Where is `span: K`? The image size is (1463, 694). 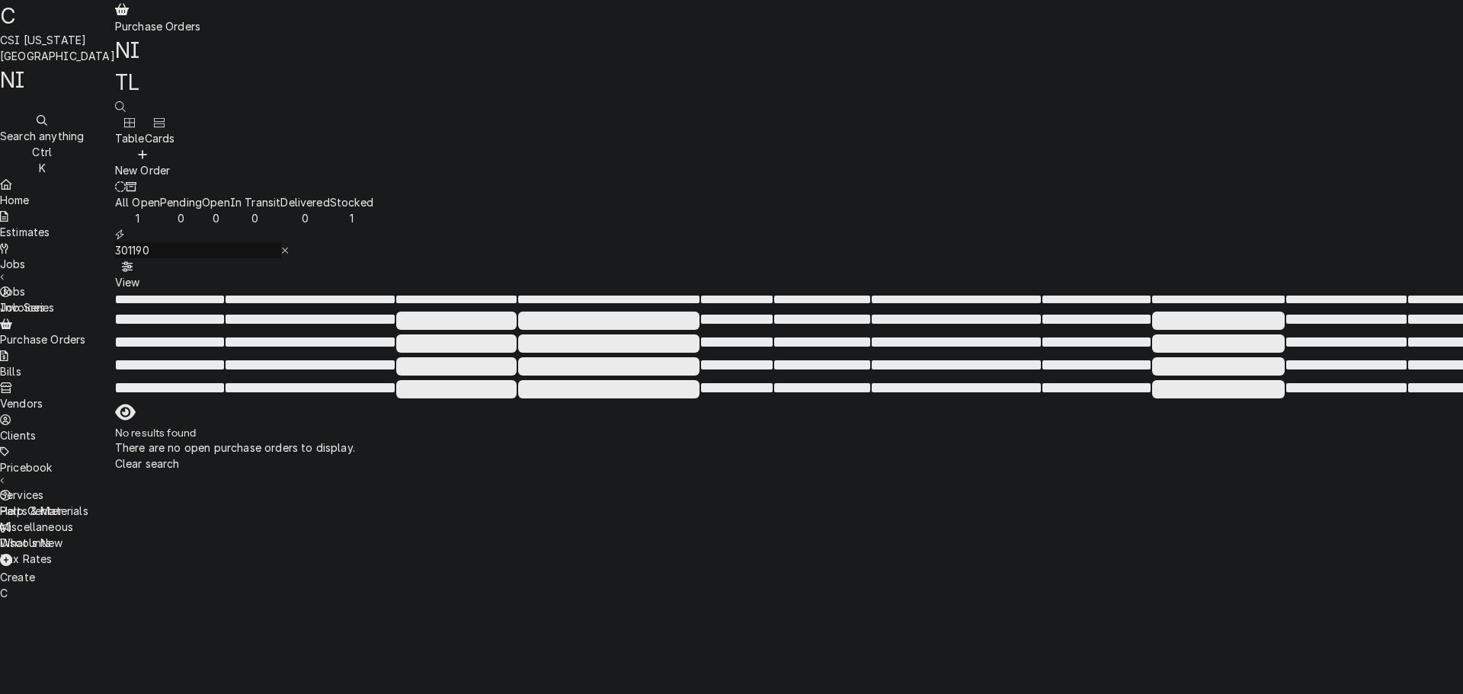
span: K is located at coordinates (42, 168).